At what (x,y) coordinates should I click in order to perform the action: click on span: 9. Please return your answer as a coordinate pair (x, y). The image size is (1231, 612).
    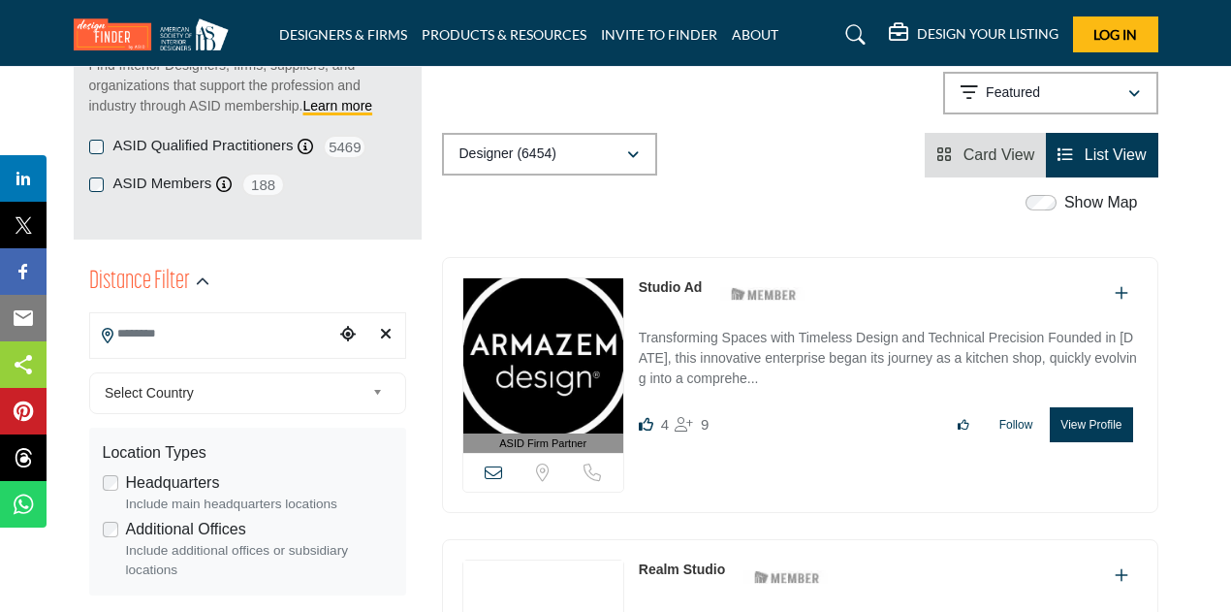
    Looking at the image, I should click on (705, 424).